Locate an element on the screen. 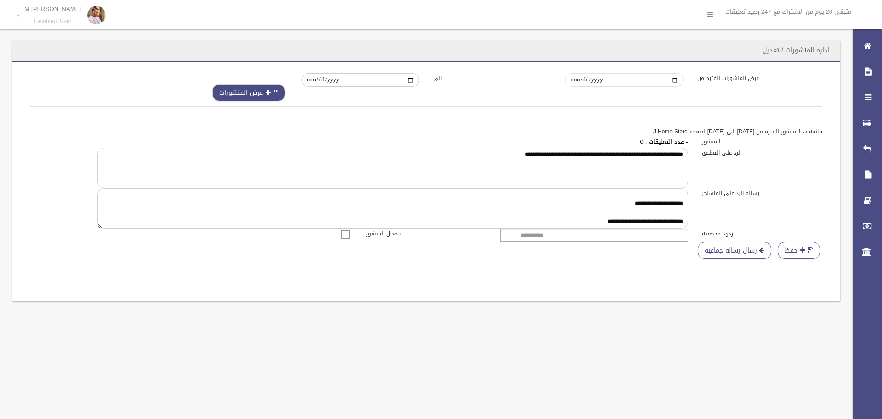  small: Facebook User is located at coordinates (52, 21).